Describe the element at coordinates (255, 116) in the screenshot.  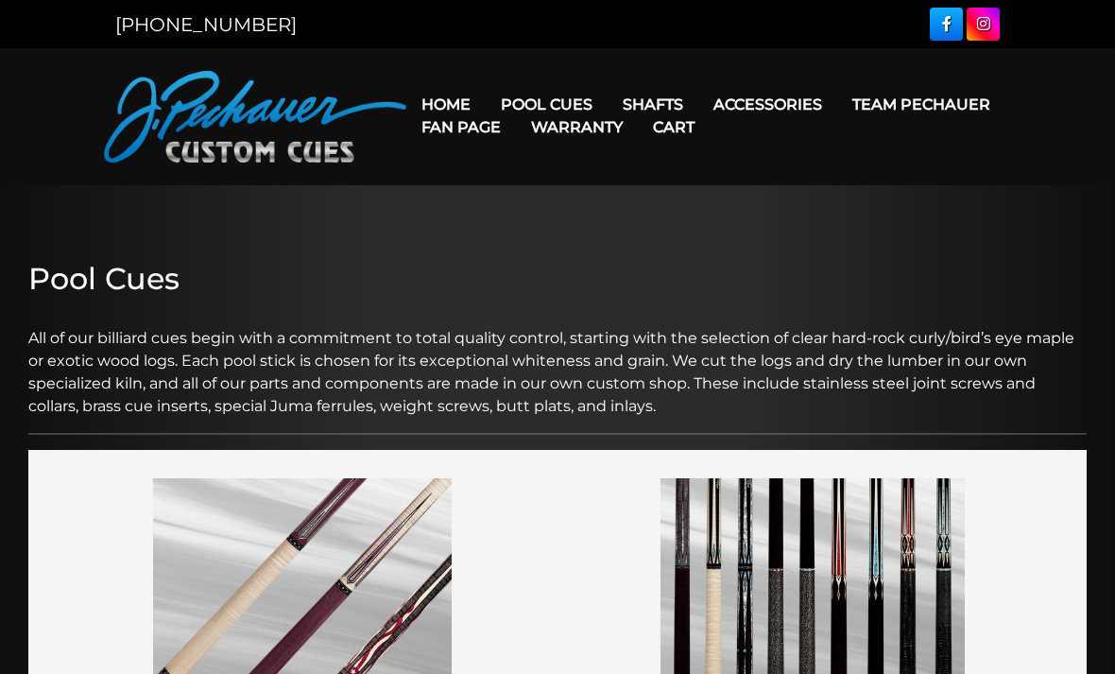
I see `img: Pechauer Custom Cues` at that location.